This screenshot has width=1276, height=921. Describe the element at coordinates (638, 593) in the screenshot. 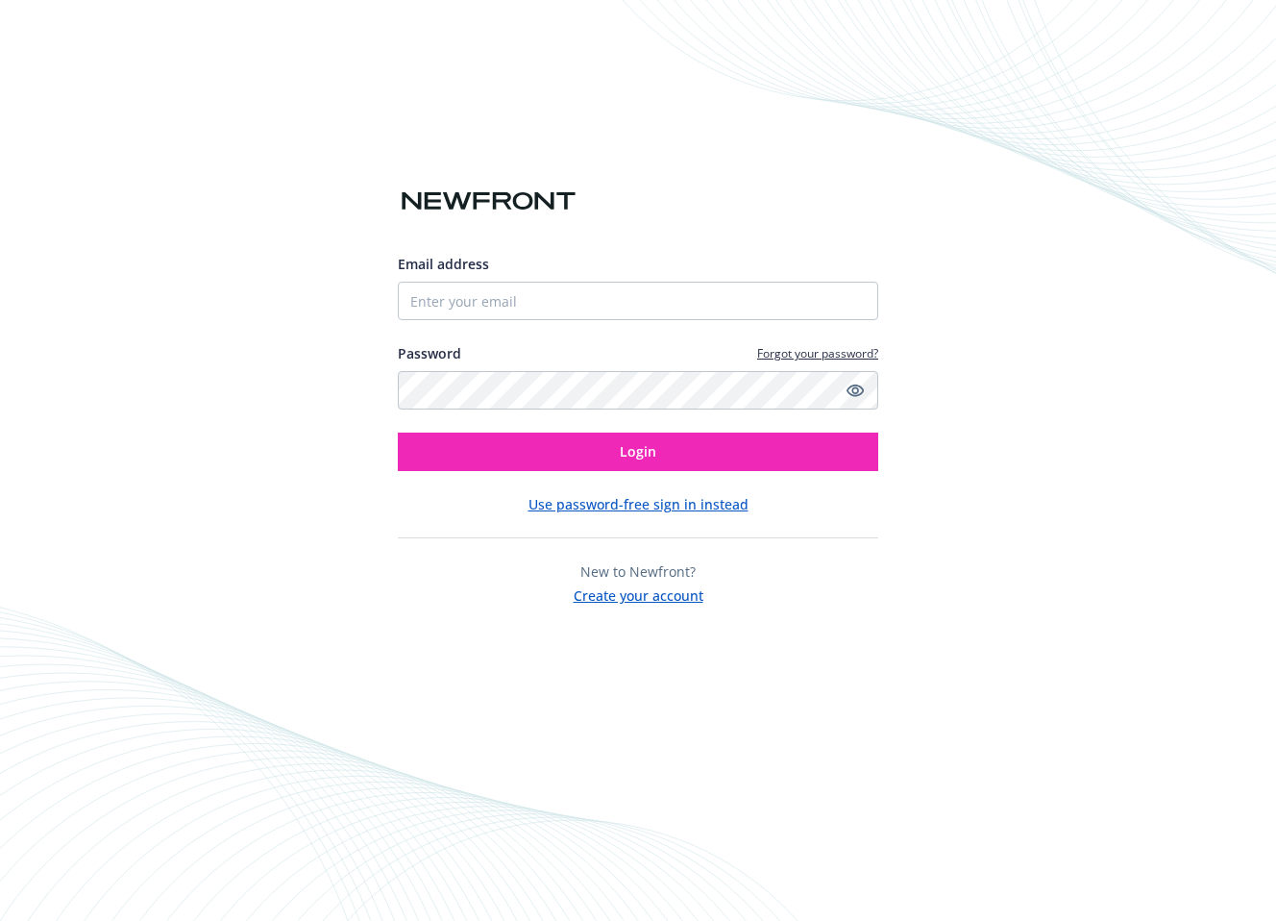

I see `button: Create your account` at that location.